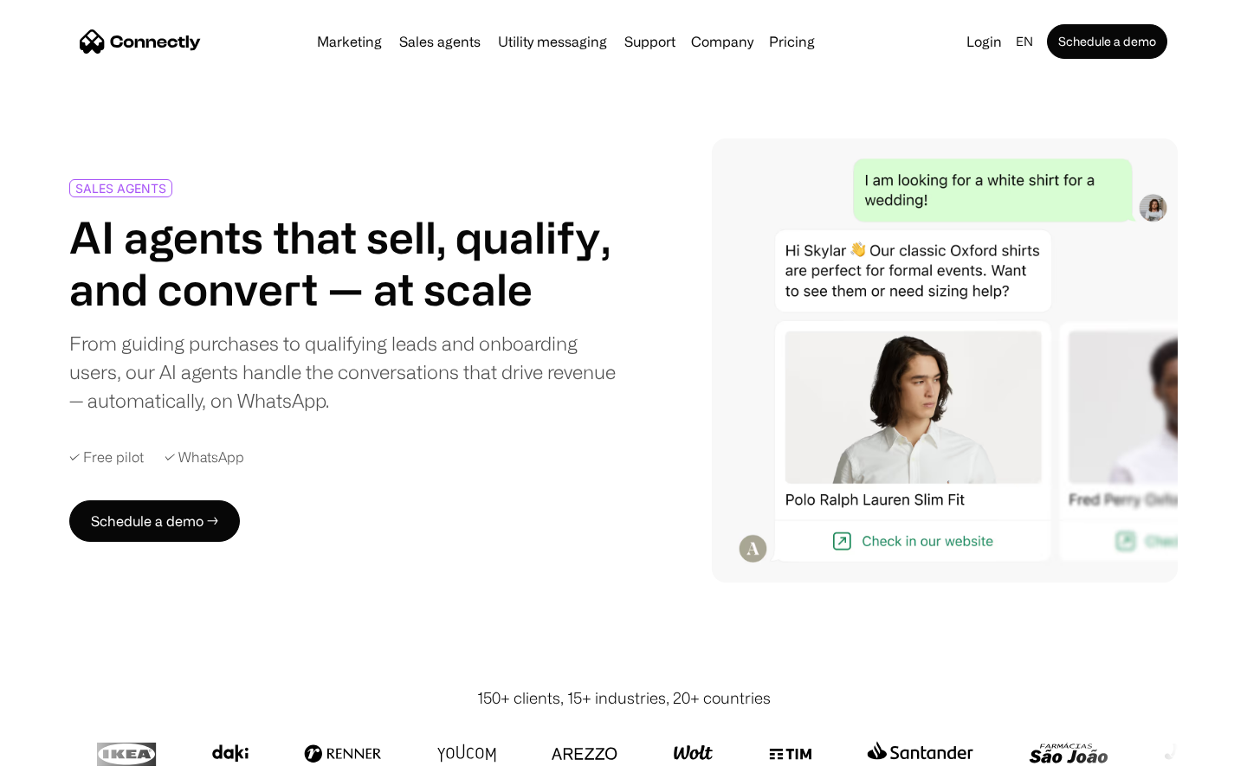 The image size is (1247, 779). I want to click on div: Company, so click(722, 42).